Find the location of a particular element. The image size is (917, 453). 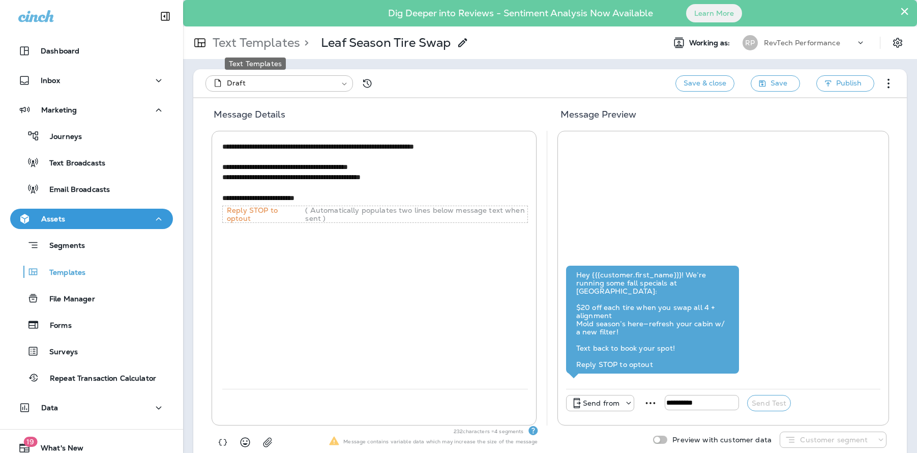

p: Message contains variable data which may increase the size of the message is located at coordinates (439, 442).